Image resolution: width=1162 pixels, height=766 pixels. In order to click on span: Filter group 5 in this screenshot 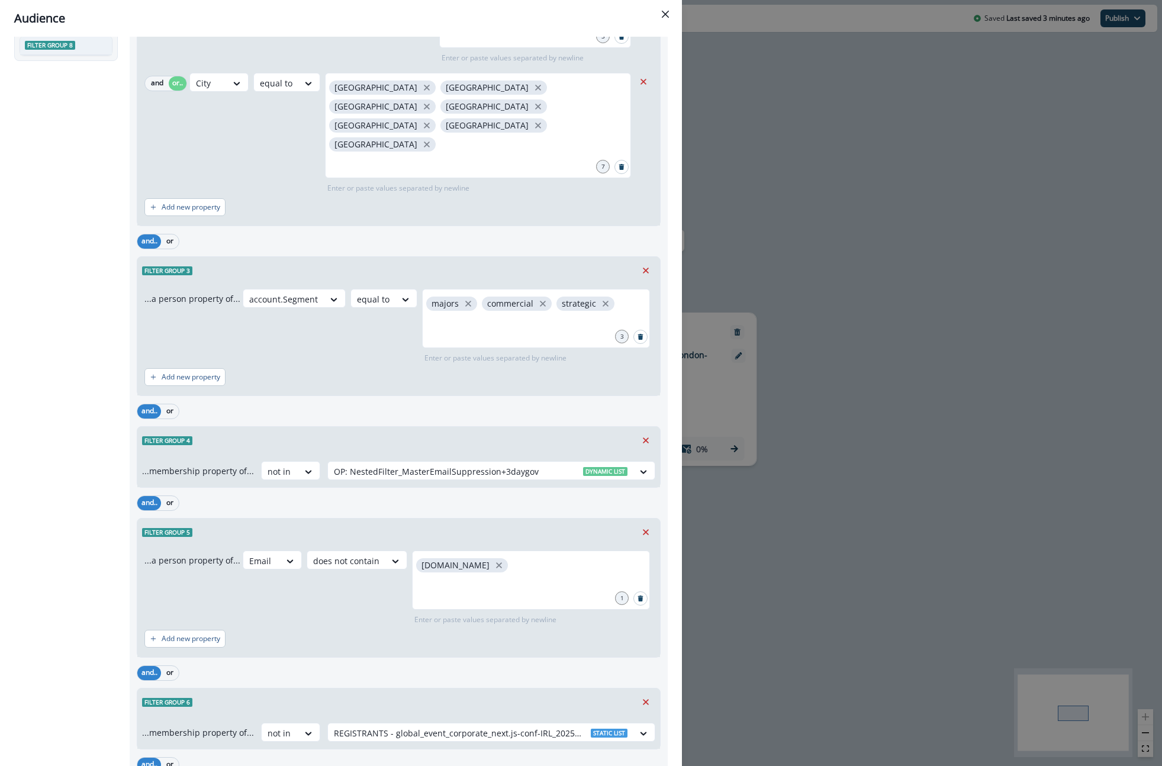, I will do `click(167, 532)`.